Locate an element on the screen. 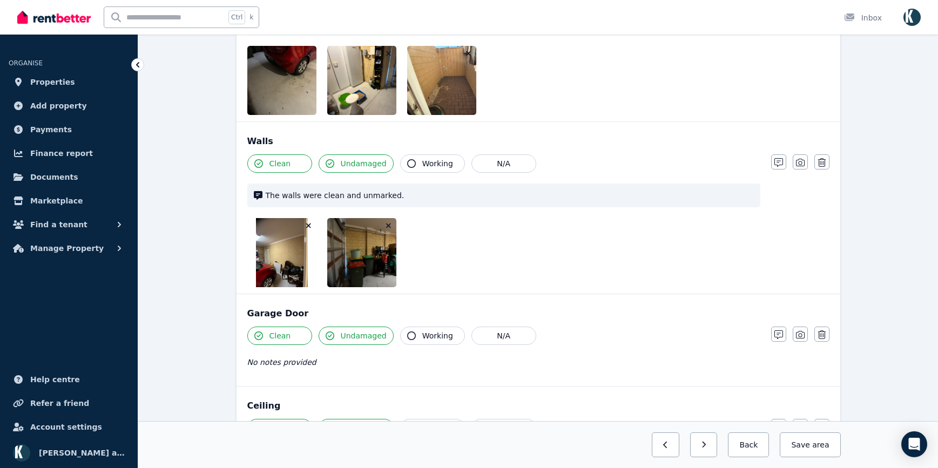 The height and width of the screenshot is (468, 938). a: Payments is located at coordinates (69, 130).